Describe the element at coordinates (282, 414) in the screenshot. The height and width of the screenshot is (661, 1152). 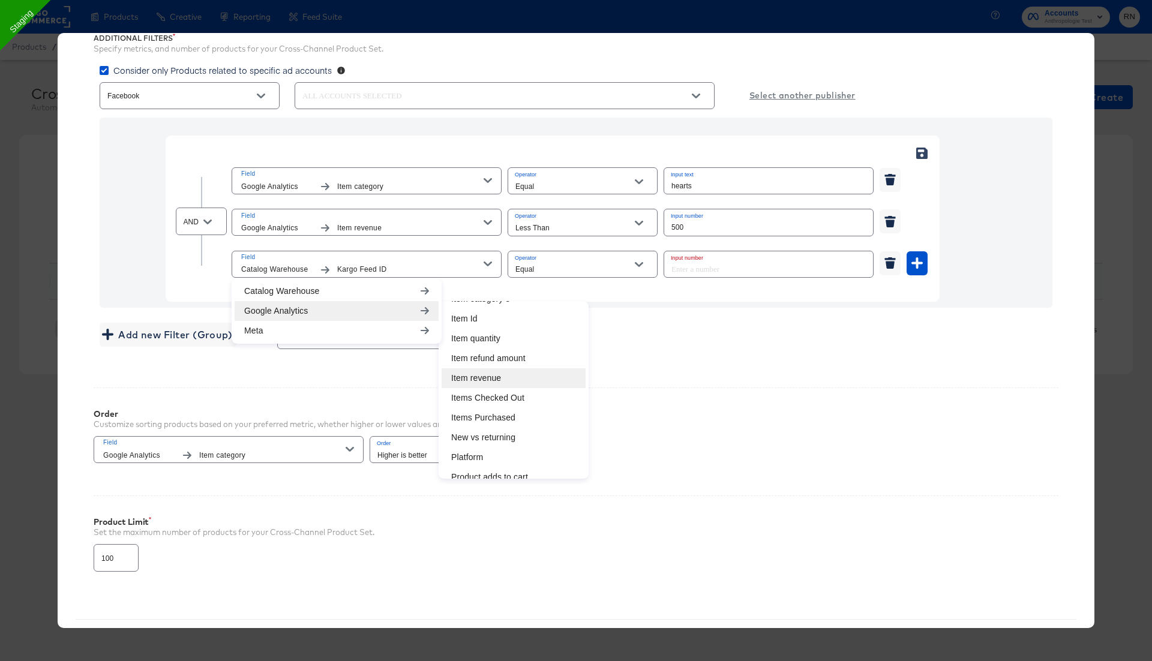
I see `div: Order` at that location.